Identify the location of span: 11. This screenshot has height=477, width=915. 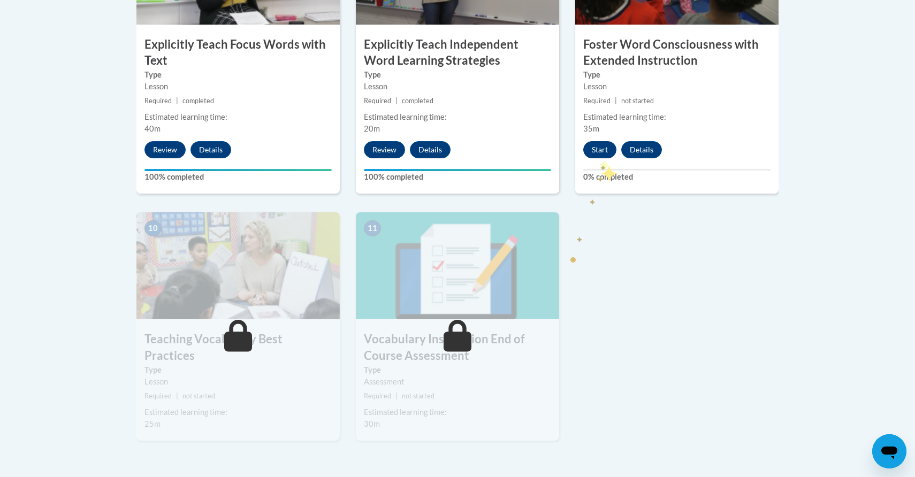
(372, 228).